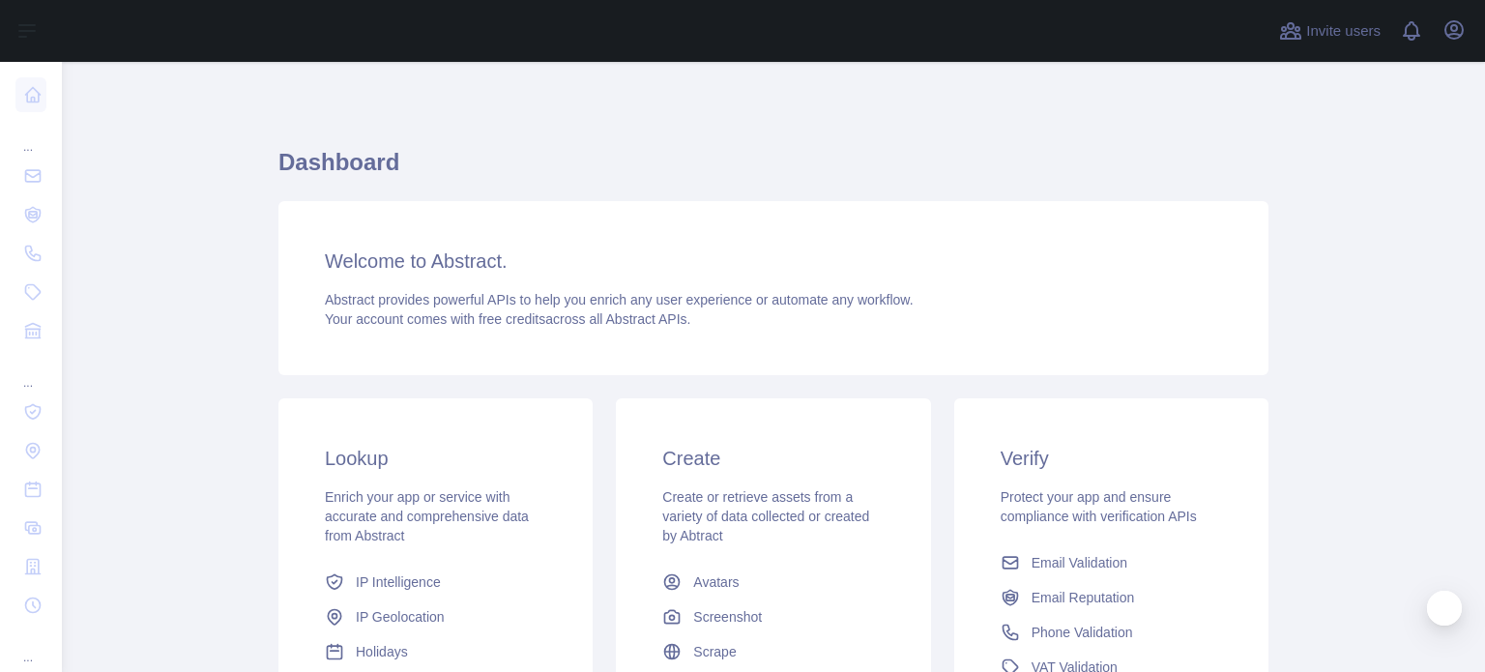  What do you see at coordinates (772, 617) in the screenshot?
I see `a: Screenshot` at bounding box center [772, 617].